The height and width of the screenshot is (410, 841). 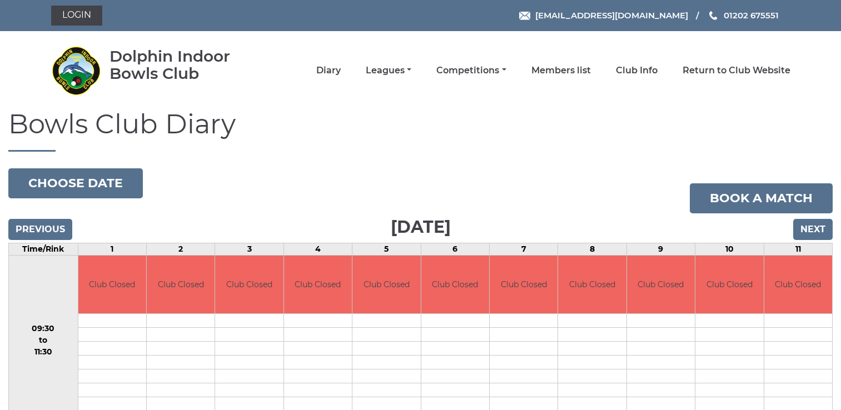 What do you see at coordinates (186, 65) in the screenshot?
I see `div: Dolphin Indoor Bowls Club` at bounding box center [186, 65].